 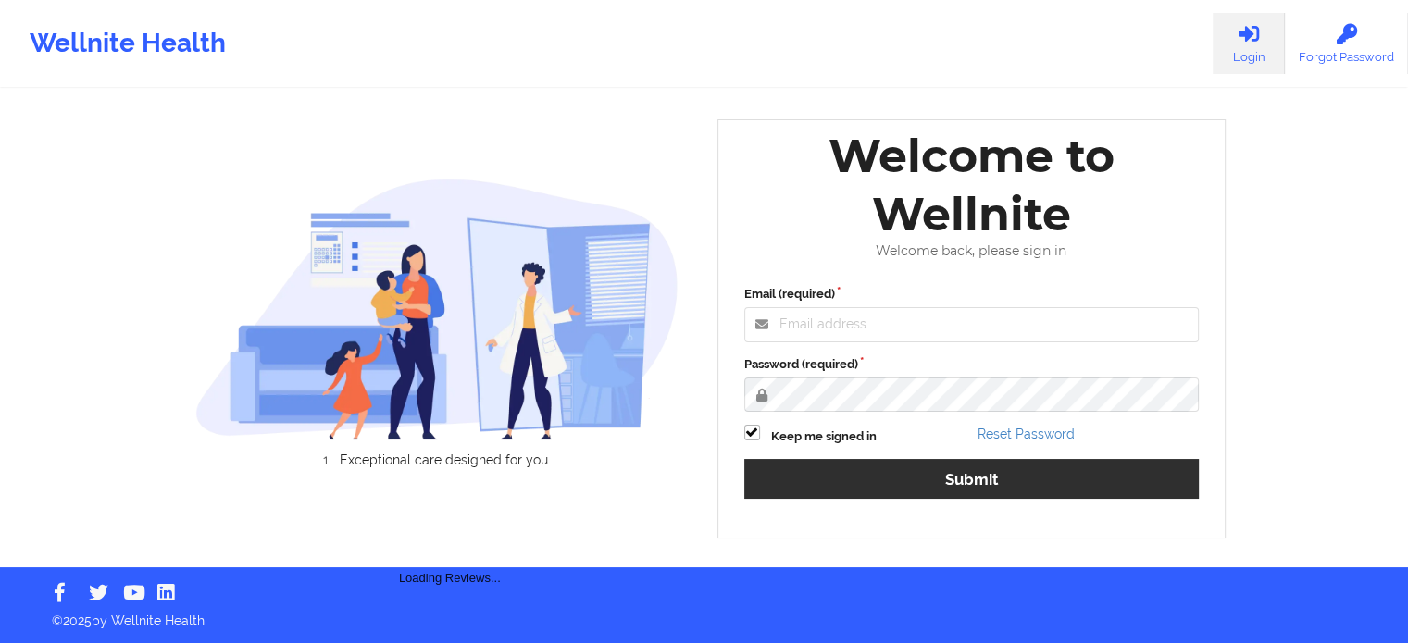 What do you see at coordinates (972, 479) in the screenshot?
I see `button: Submit` at bounding box center [972, 479].